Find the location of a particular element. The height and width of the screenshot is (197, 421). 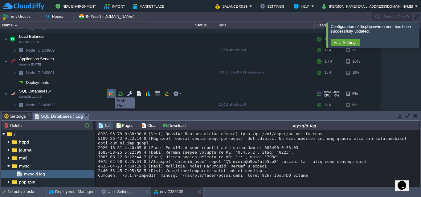

span: Configuration of the environment has been successfully updated. is located at coordinates (370, 29).